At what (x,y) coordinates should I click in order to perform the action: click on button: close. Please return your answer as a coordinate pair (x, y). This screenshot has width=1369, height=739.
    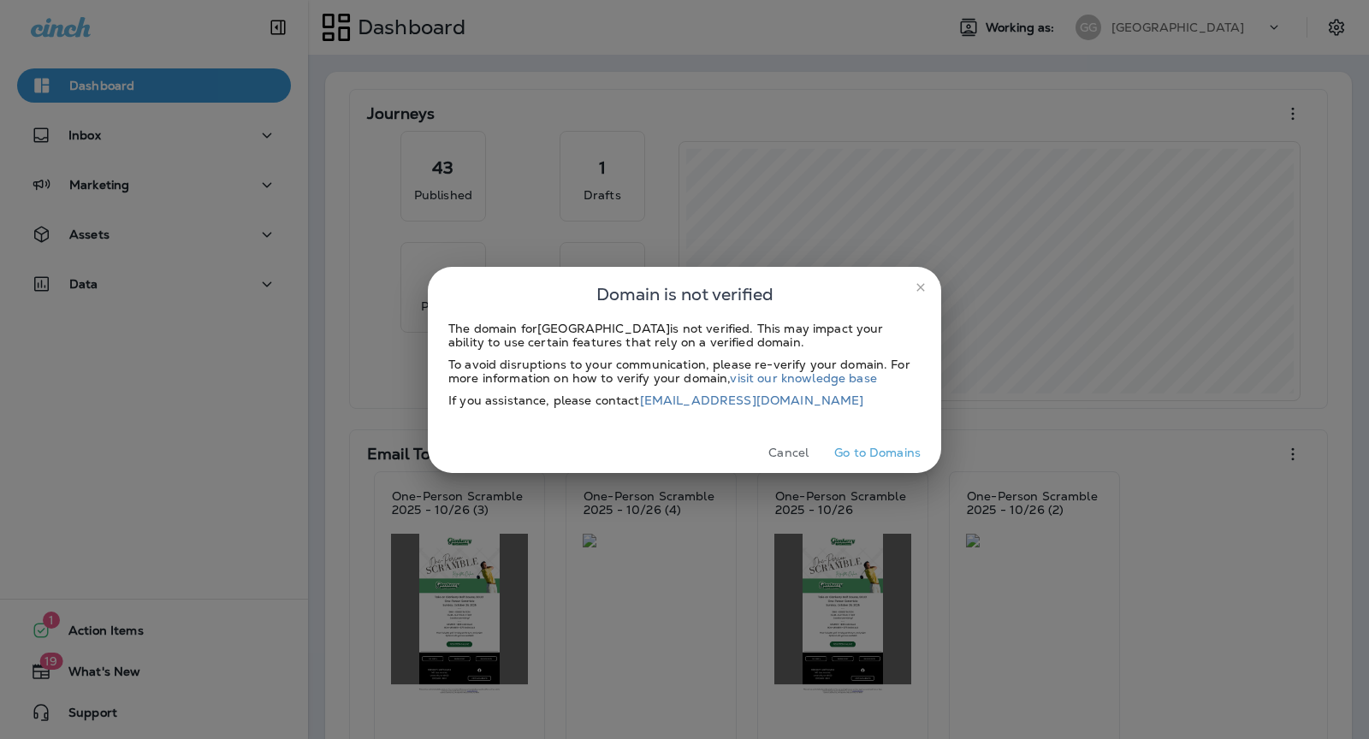
    Looking at the image, I should click on (921, 288).